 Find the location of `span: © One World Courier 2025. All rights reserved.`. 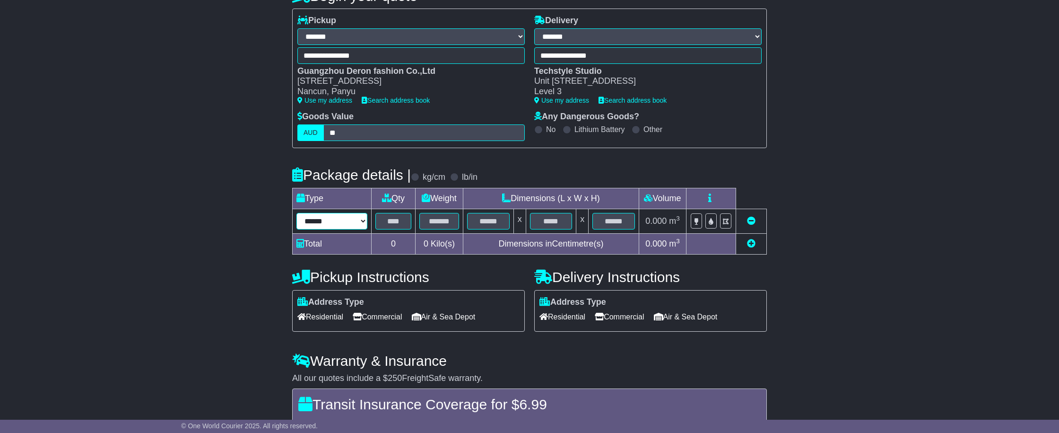

span: © One World Courier 2025. All rights reserved. is located at coordinates (249, 426).